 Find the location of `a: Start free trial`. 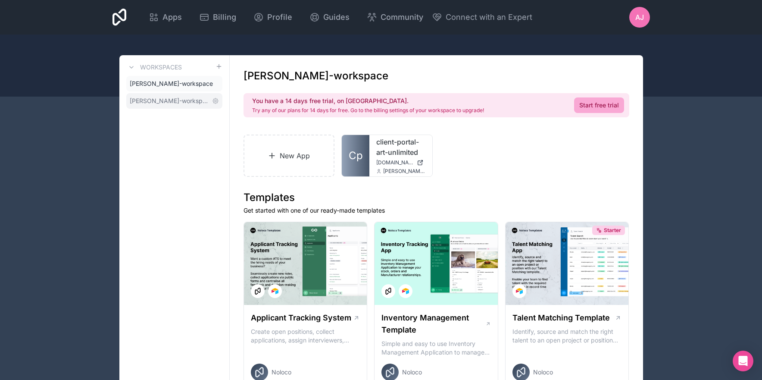

a: Start free trial is located at coordinates (599, 105).